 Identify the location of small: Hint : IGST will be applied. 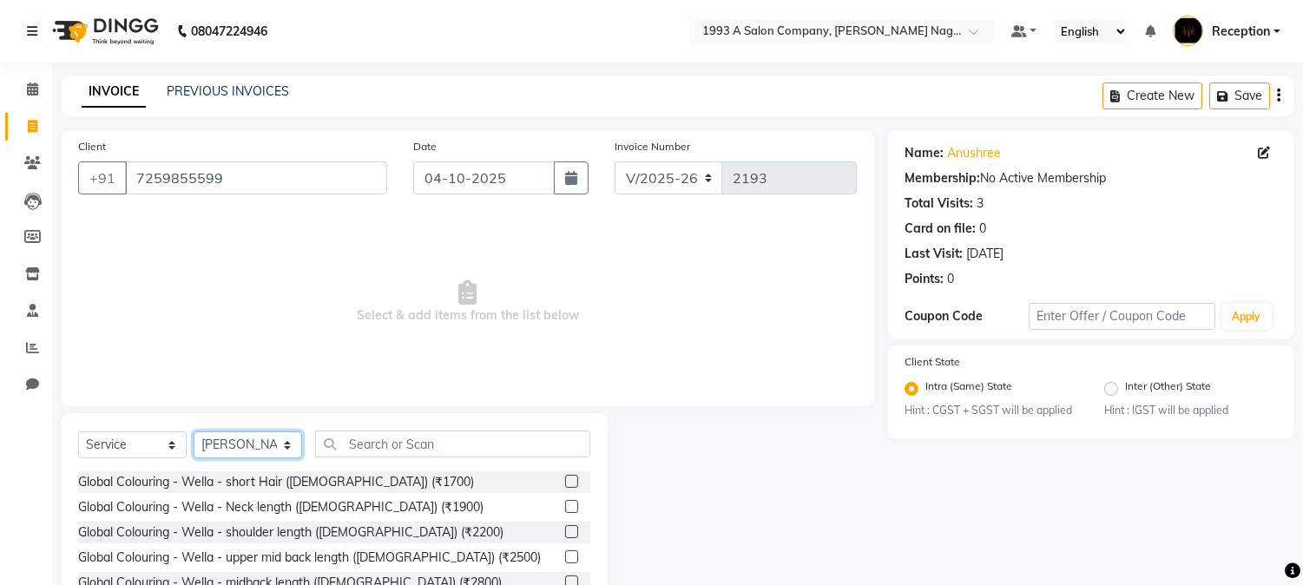
(1190, 411).